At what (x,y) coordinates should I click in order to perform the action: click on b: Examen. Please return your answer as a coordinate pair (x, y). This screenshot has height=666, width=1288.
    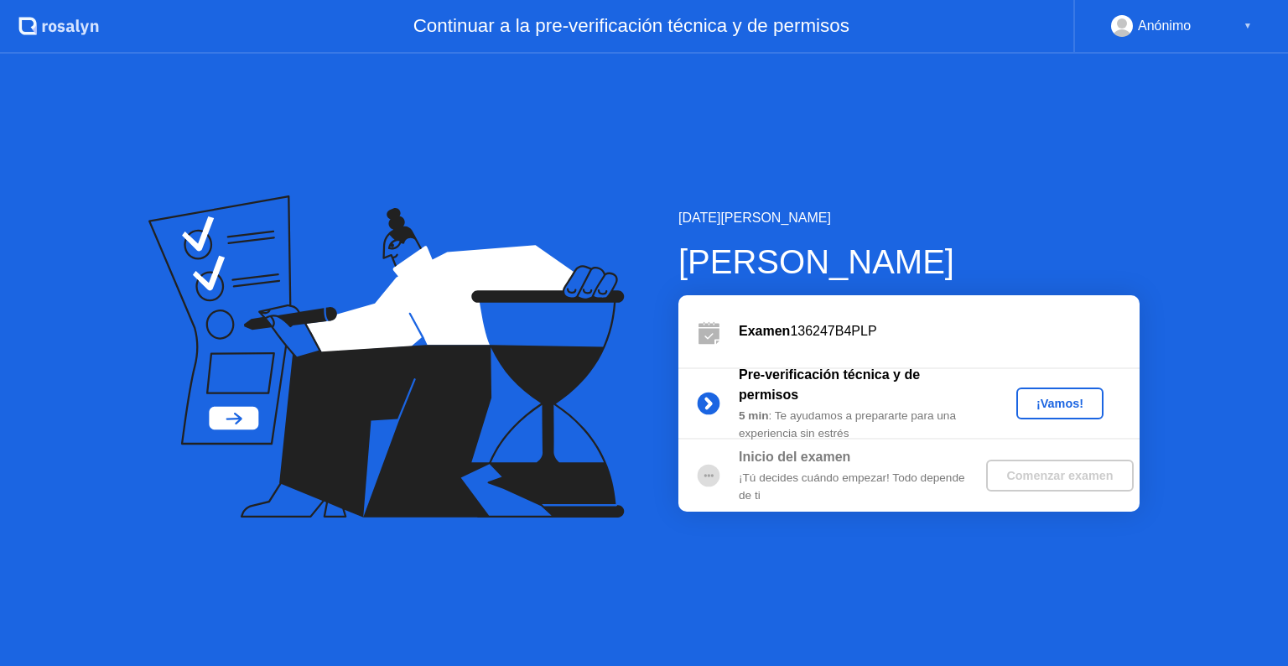
    Looking at the image, I should click on (764, 330).